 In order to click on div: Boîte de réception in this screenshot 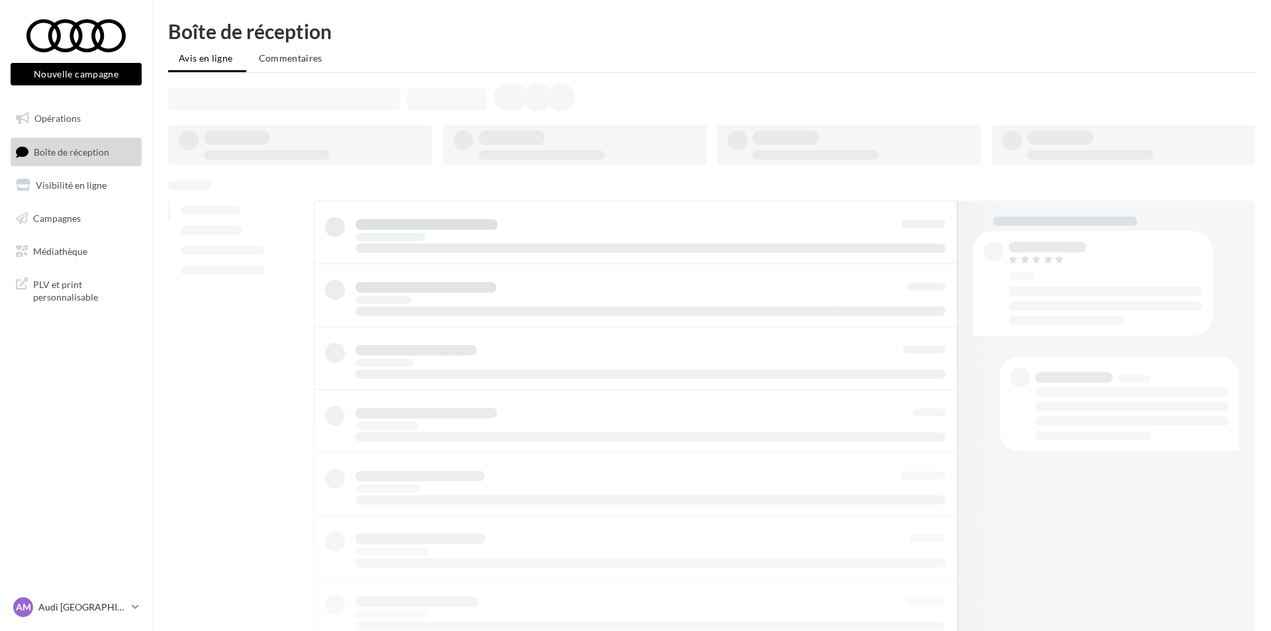, I will do `click(711, 31)`.